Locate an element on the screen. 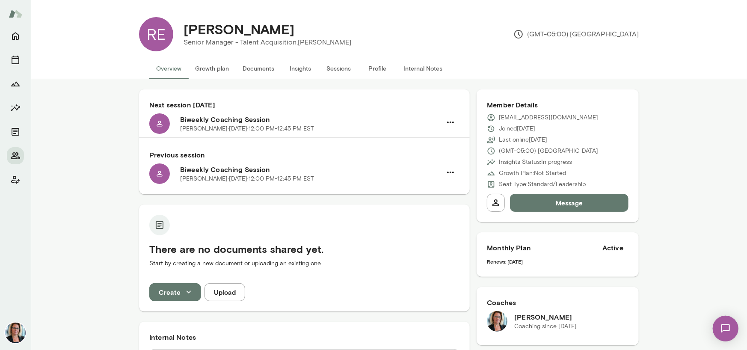 Image resolution: width=747 pixels, height=350 pixels. button: Growth Plan is located at coordinates (15, 84).